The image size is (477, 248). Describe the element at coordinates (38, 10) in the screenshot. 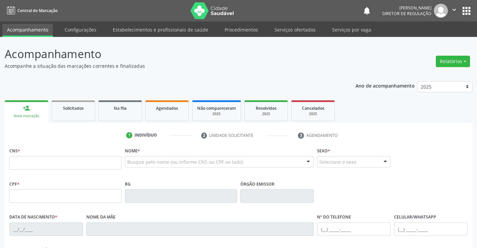

I see `span: Central de Marcação` at that location.